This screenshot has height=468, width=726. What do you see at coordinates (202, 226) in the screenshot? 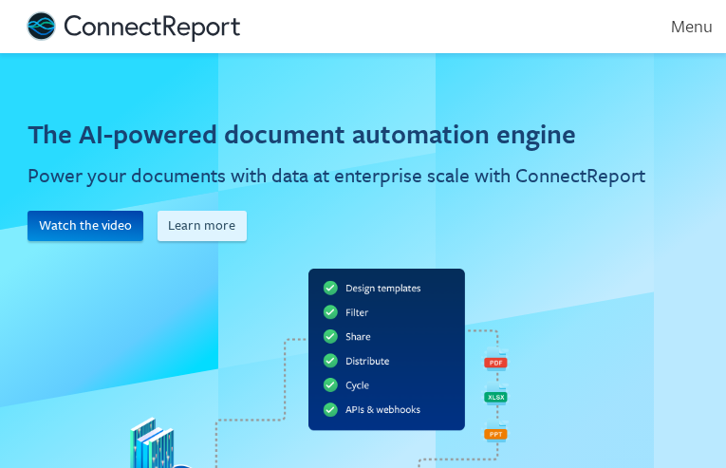
I see `a: Learn more` at bounding box center [202, 226].